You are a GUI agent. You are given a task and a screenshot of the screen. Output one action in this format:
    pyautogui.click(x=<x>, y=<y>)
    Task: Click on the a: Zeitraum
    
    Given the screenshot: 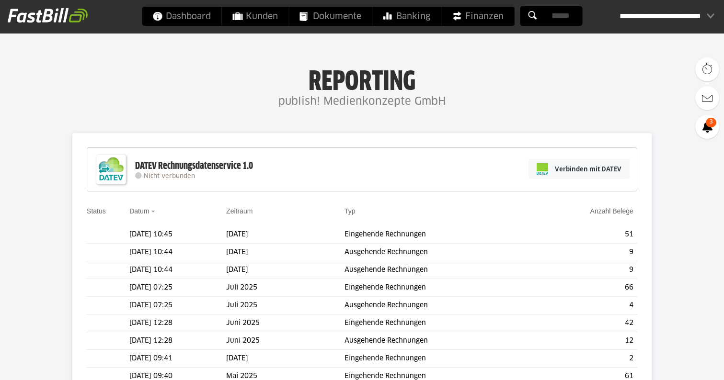 What is the action you would take?
    pyautogui.click(x=239, y=211)
    